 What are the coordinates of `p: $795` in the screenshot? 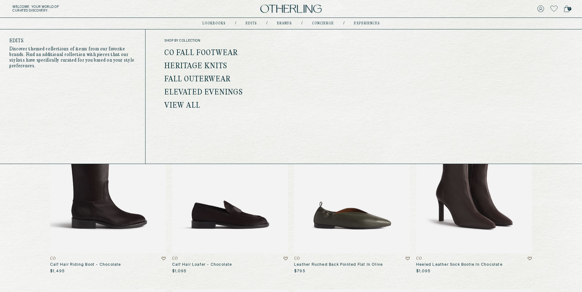 It's located at (300, 271).